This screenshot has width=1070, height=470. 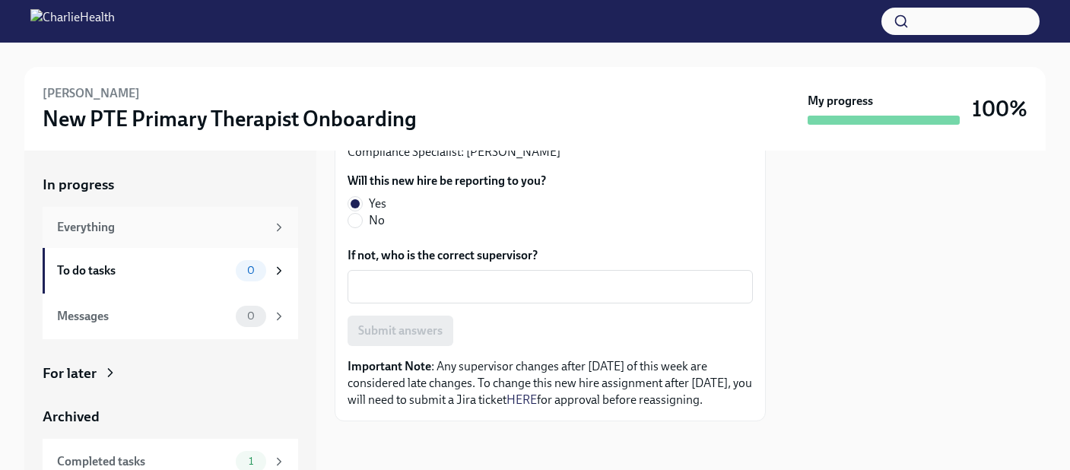 I want to click on div: For later, so click(x=69, y=373).